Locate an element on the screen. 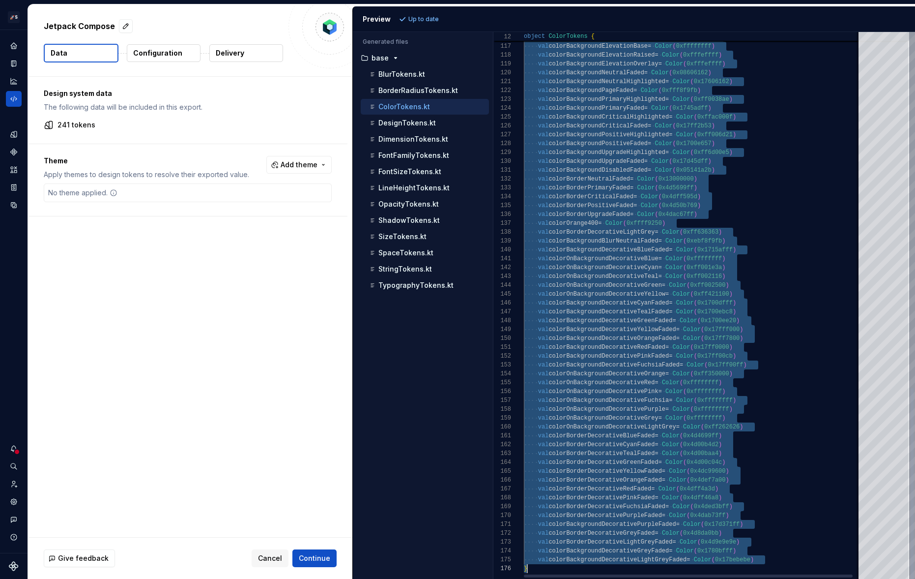 This screenshot has height=579, width=915. p: TypographyTokens.kt is located at coordinates (416, 285).